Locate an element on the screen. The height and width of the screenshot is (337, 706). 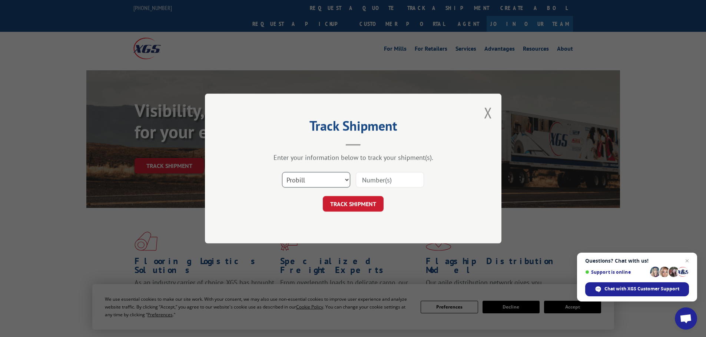
span: Questions? Chat with us! is located at coordinates (637, 261).